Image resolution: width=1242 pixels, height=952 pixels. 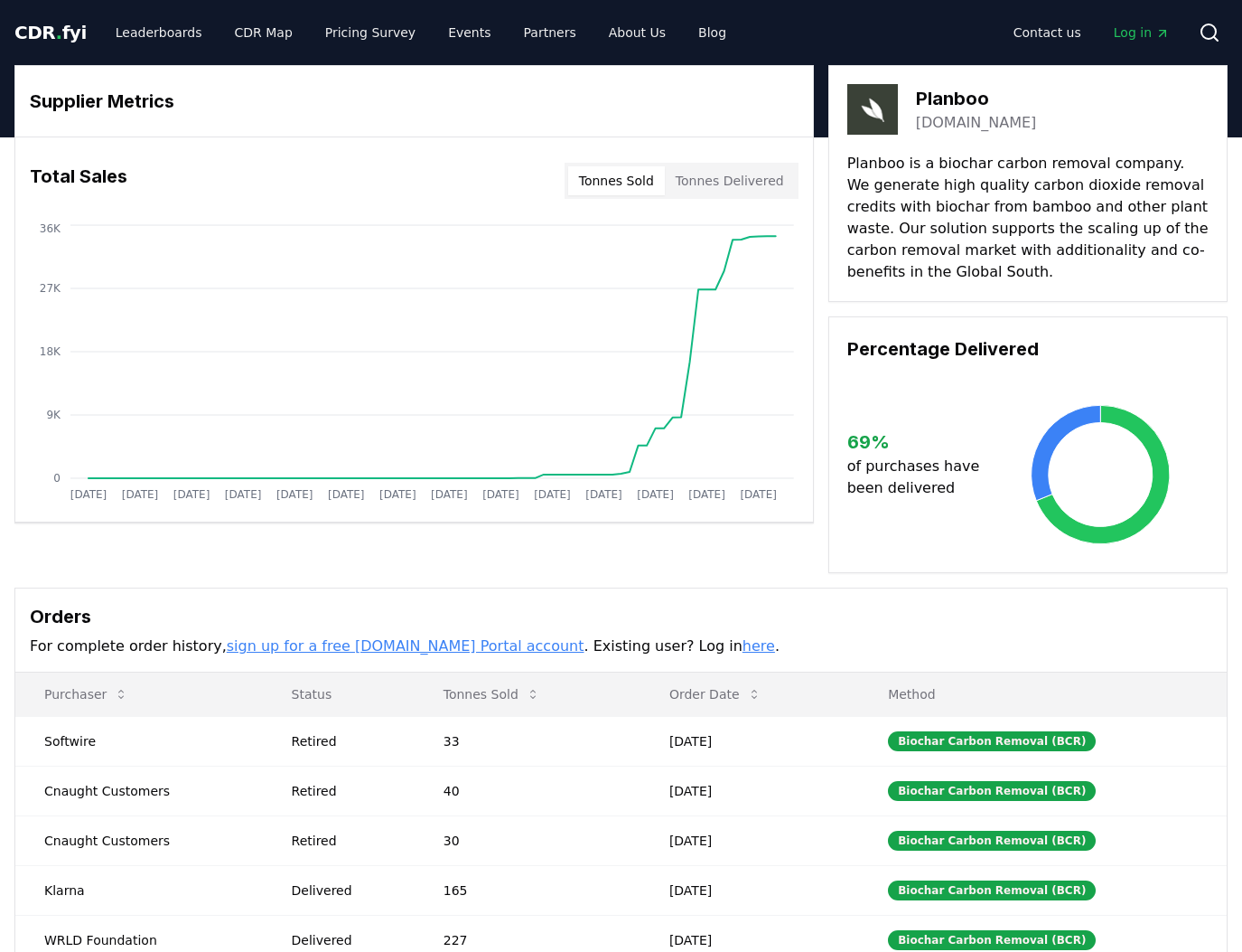 I want to click on button: Tonnes Delivered, so click(x=730, y=180).